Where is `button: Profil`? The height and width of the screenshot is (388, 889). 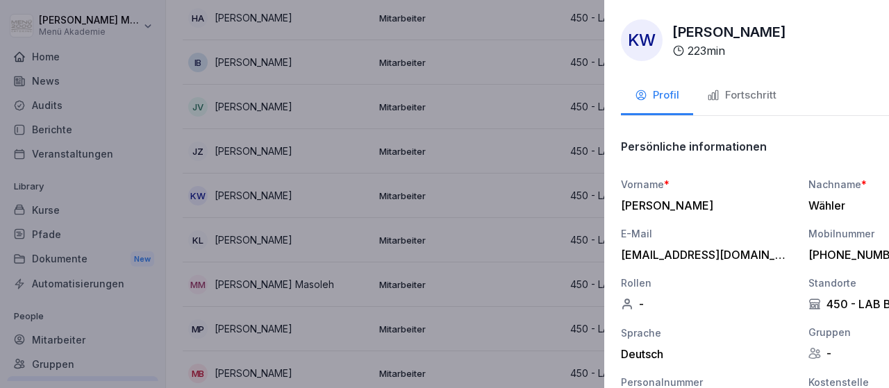 button: Profil is located at coordinates (657, 97).